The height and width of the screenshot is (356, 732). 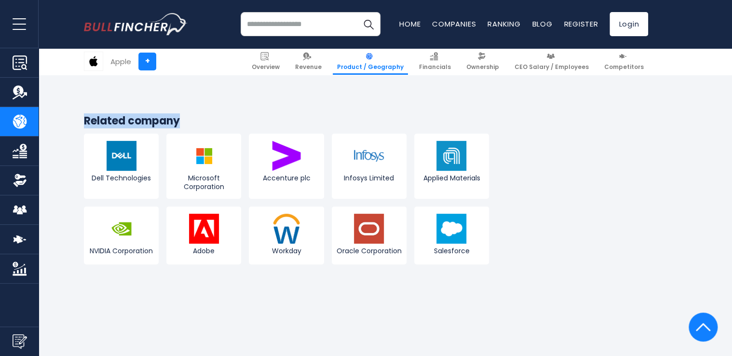 What do you see at coordinates (20, 180) in the screenshot?
I see `img: Ownership` at bounding box center [20, 180].